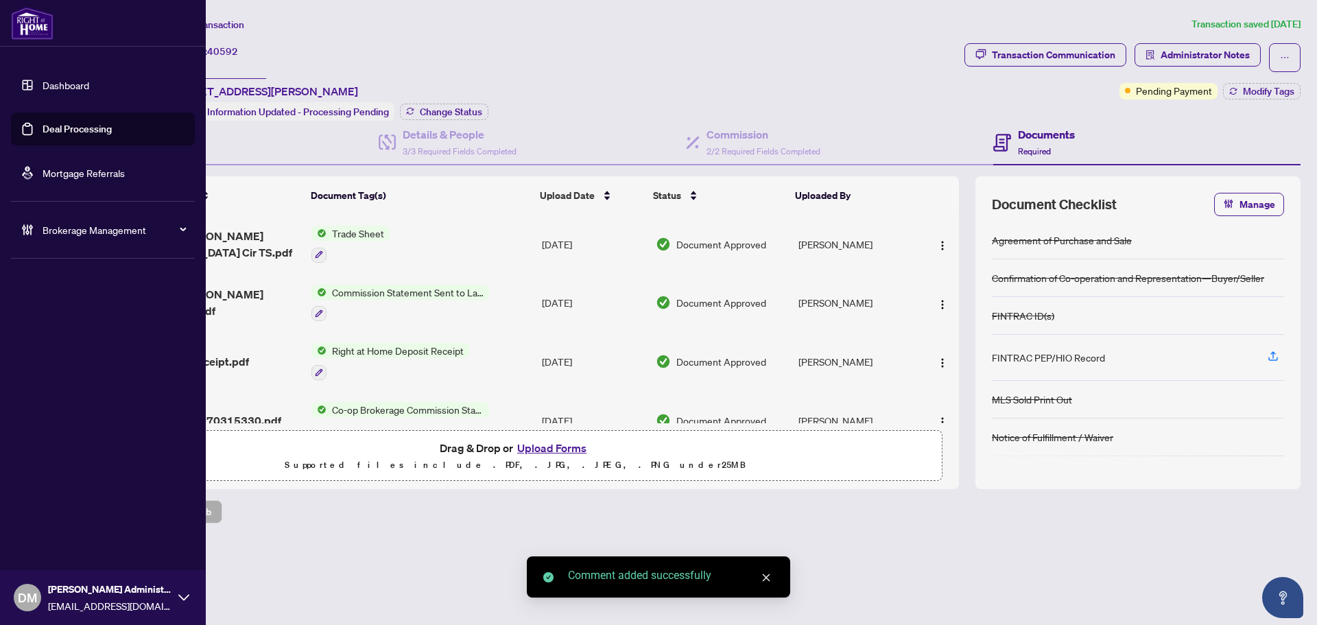  I want to click on h4: Details & People, so click(460, 134).